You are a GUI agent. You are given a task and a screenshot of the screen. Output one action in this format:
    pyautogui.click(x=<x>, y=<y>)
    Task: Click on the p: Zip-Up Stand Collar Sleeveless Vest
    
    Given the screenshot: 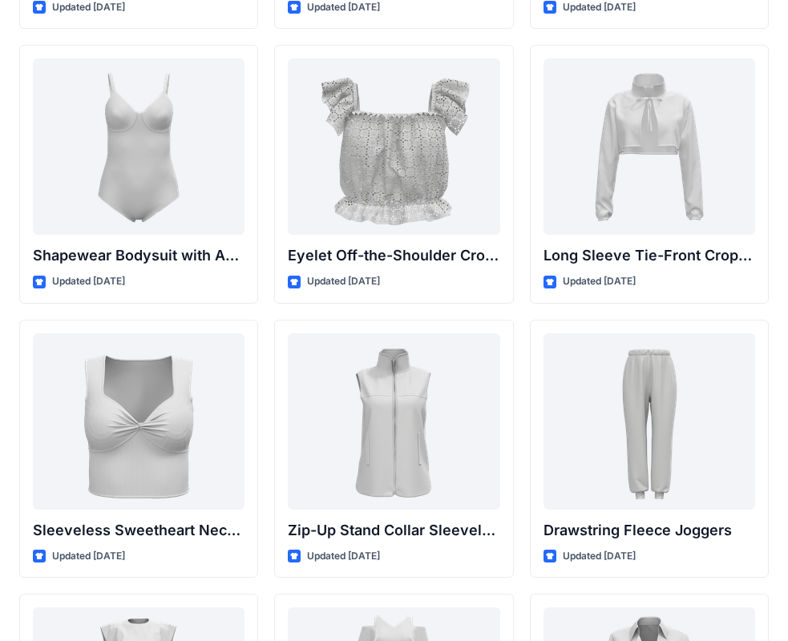 What is the action you would take?
    pyautogui.click(x=393, y=530)
    